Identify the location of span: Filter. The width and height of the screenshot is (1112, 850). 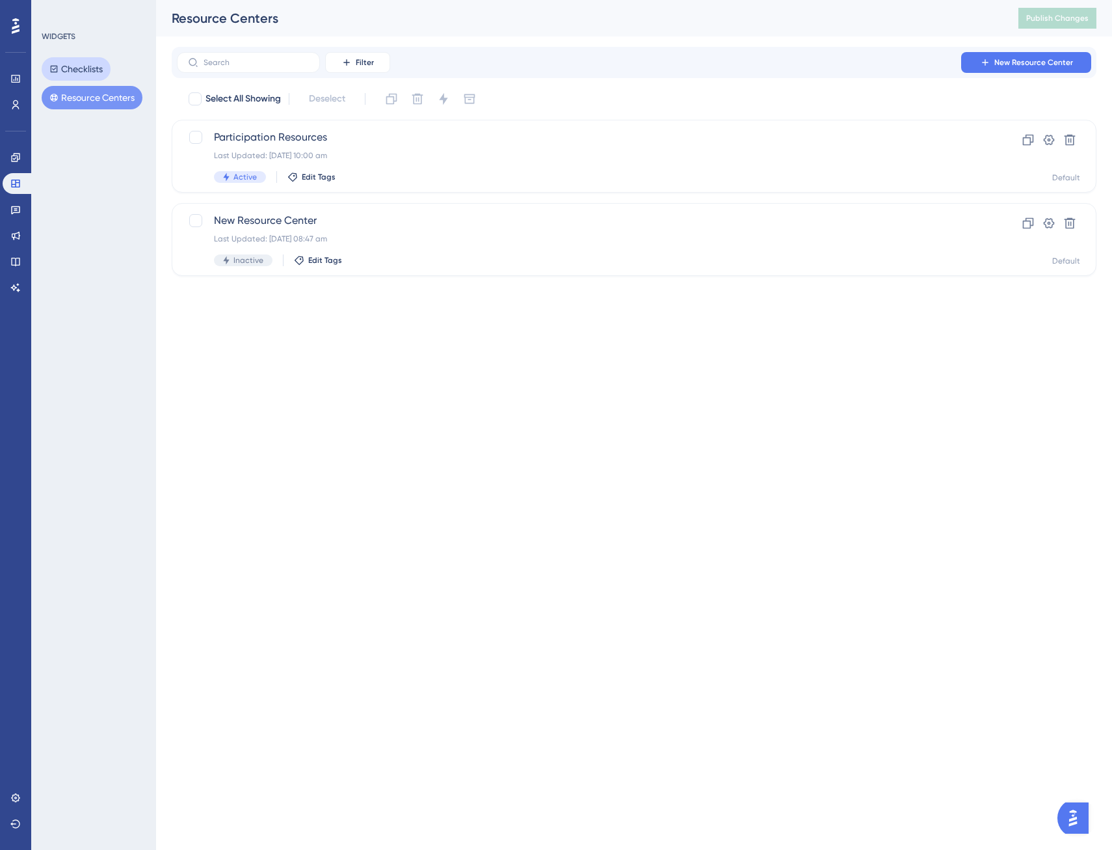
(365, 62).